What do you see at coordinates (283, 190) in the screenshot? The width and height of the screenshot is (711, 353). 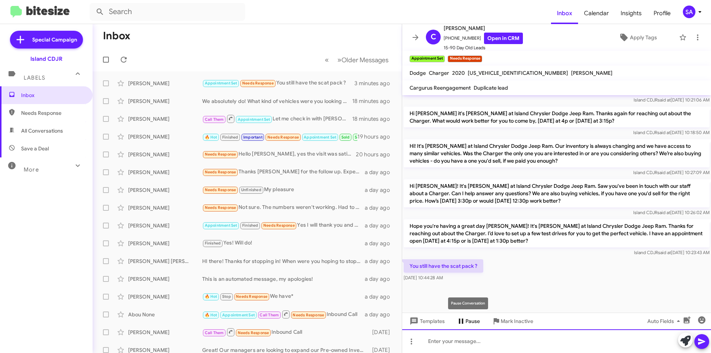 I see `div: My pleasure` at bounding box center [283, 190].